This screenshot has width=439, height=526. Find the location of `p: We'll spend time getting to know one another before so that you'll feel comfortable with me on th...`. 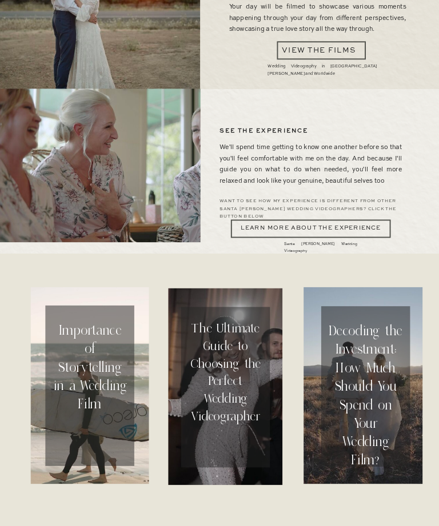

p: We'll spend time getting to know one another before so that you'll feel comfortable with me on th... is located at coordinates (310, 164).